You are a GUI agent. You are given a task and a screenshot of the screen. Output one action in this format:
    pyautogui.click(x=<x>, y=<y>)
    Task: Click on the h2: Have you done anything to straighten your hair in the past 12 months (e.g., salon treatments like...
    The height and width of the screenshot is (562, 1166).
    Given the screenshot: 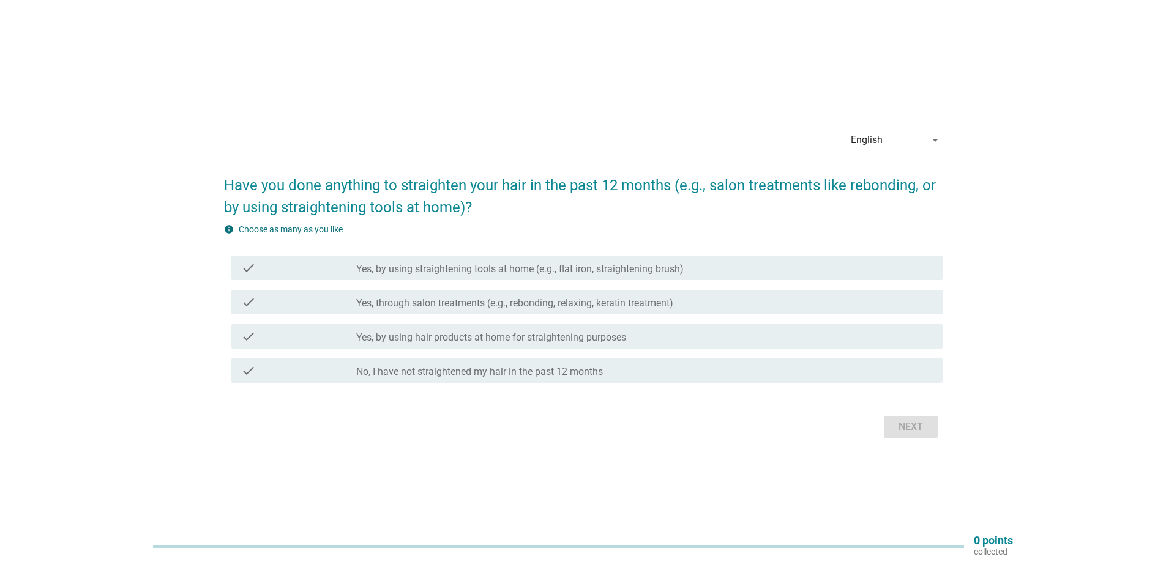 What is the action you would take?
    pyautogui.click(x=583, y=190)
    